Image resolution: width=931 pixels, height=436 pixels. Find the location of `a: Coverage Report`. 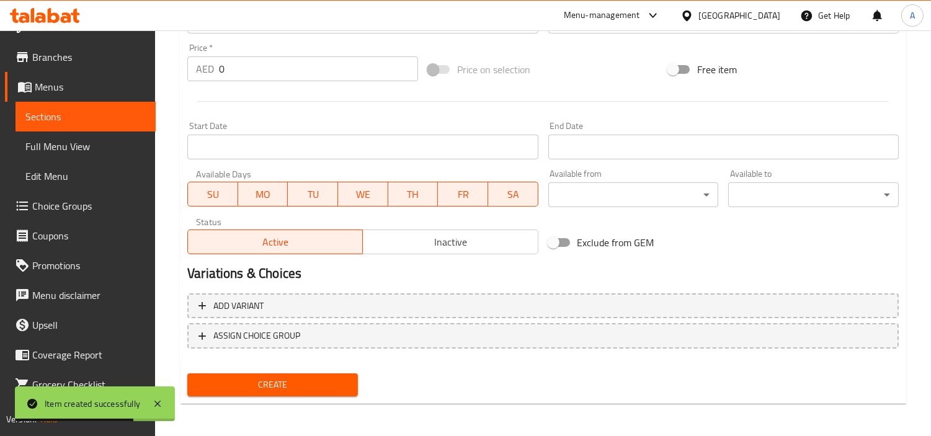

a: Coverage Report is located at coordinates (80, 355).